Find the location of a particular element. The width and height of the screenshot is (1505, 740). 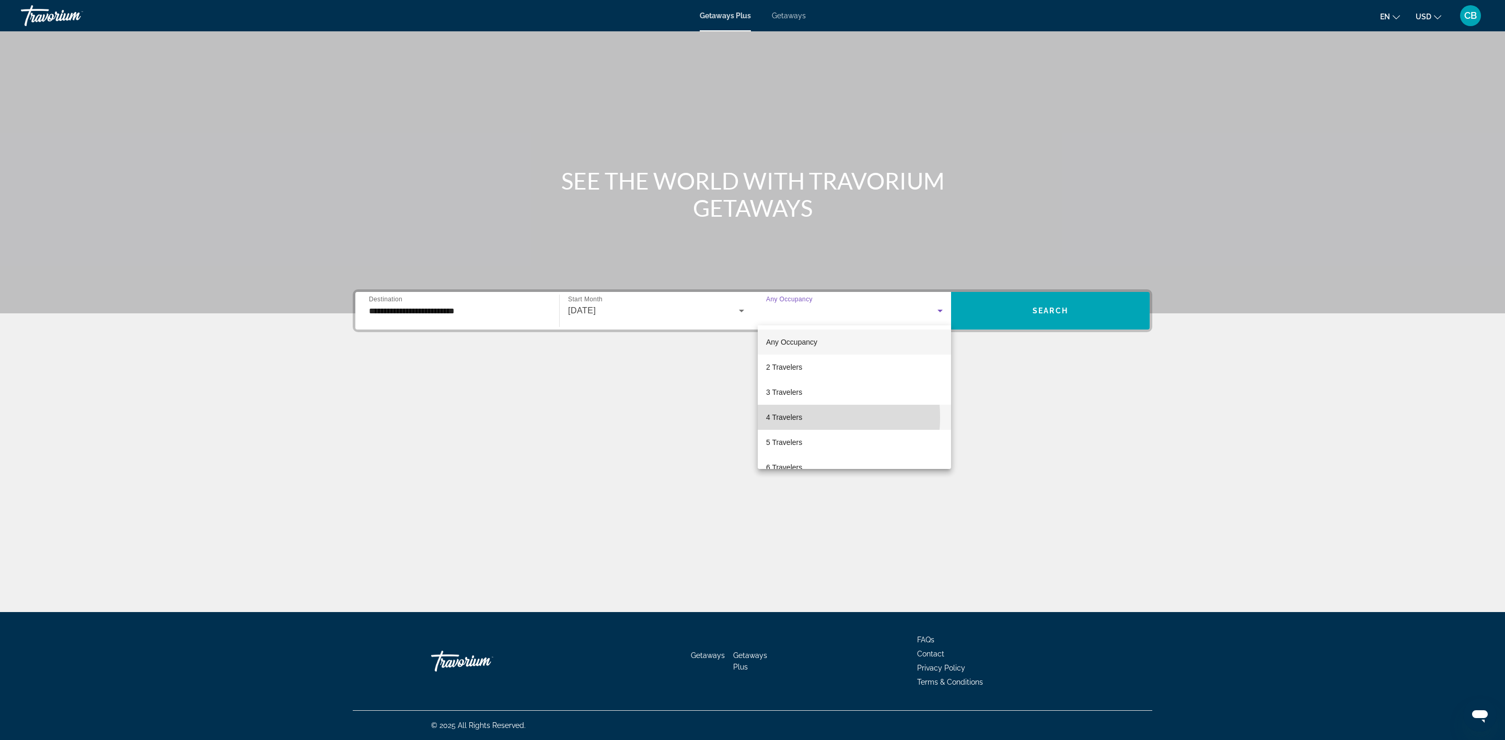

span: 4 Travelers is located at coordinates (784, 417).